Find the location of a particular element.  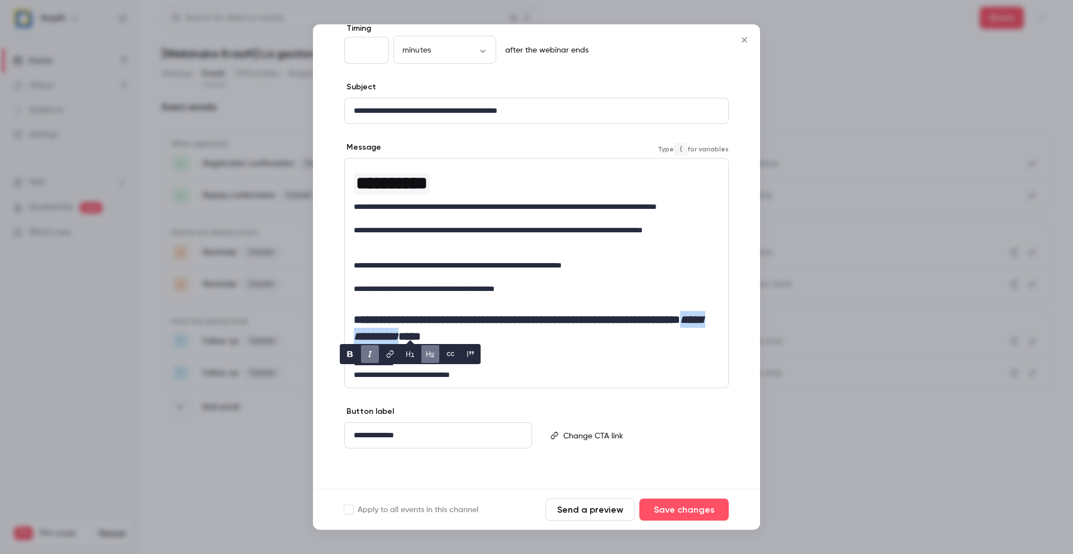

label: Message is located at coordinates (363, 148).